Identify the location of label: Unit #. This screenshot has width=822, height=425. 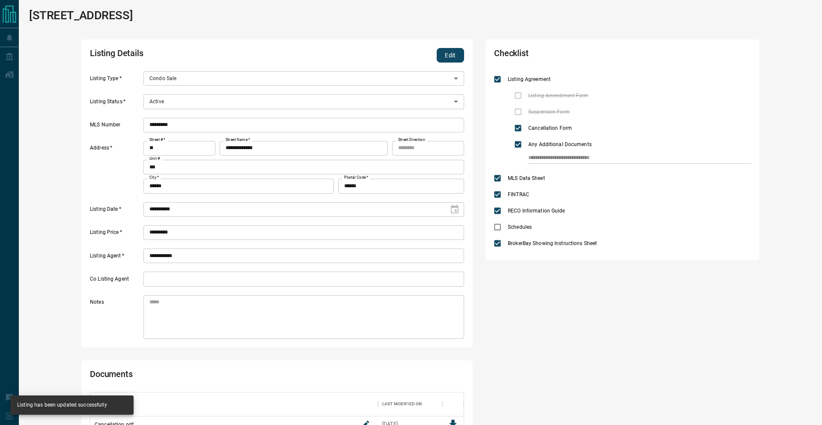
(155, 158).